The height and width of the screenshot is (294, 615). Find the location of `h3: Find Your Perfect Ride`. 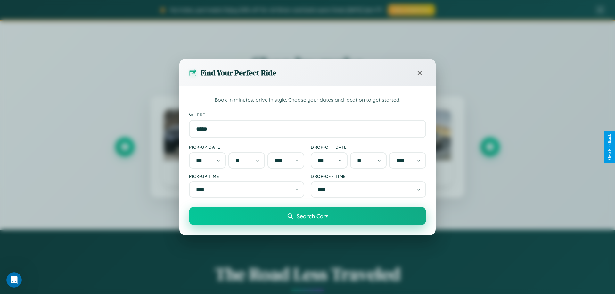

h3: Find Your Perfect Ride is located at coordinates (238, 73).